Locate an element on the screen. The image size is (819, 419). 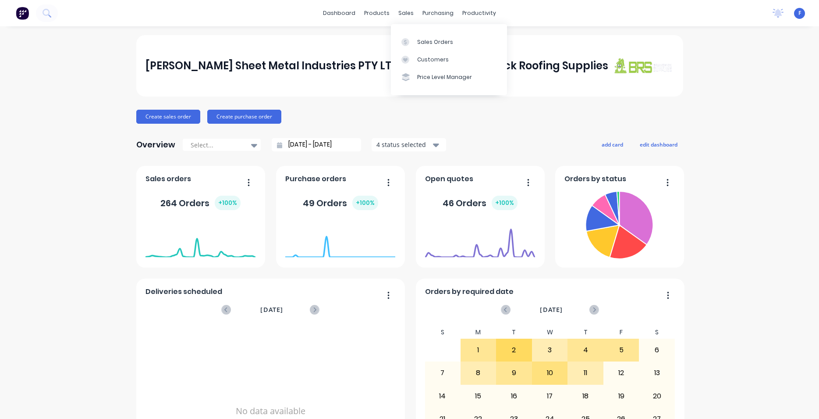
img: J A Sheet Metal Industries PTY LTD trading as Brunswick Roofing Supplies is located at coordinates (643, 65).